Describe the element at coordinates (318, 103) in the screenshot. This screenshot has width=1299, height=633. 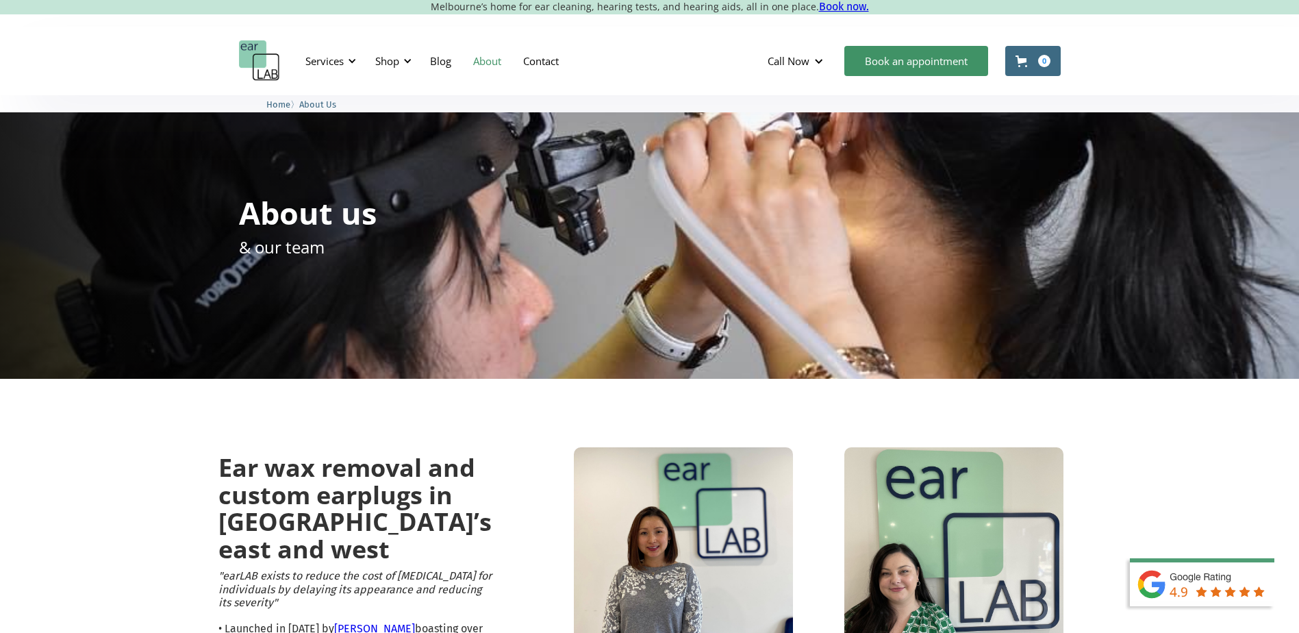
I see `a: About Us` at that location.